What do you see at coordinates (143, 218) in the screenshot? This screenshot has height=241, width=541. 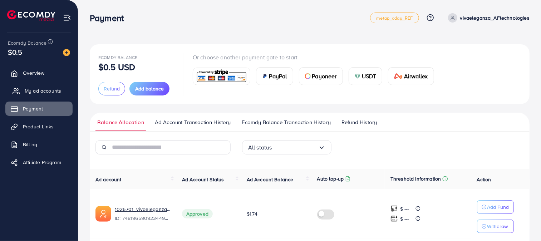 I see `span: ID: 7481965909234499585` at bounding box center [143, 218].